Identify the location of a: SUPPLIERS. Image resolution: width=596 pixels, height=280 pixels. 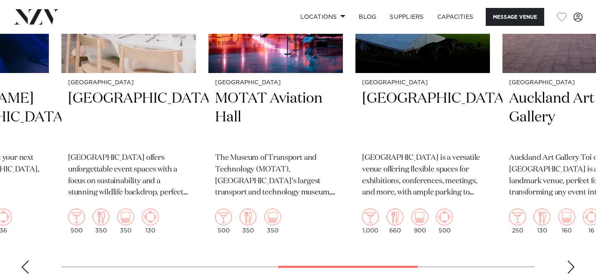
(406, 17).